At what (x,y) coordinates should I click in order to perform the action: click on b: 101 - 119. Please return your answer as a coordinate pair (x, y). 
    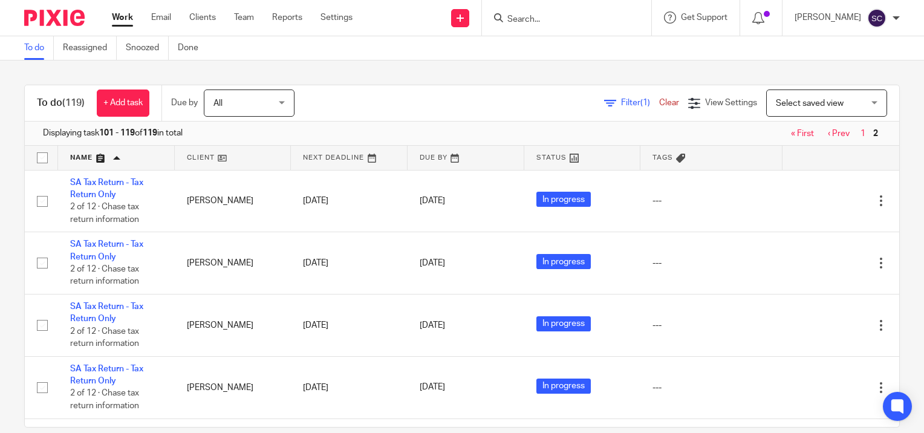
    Looking at the image, I should click on (117, 133).